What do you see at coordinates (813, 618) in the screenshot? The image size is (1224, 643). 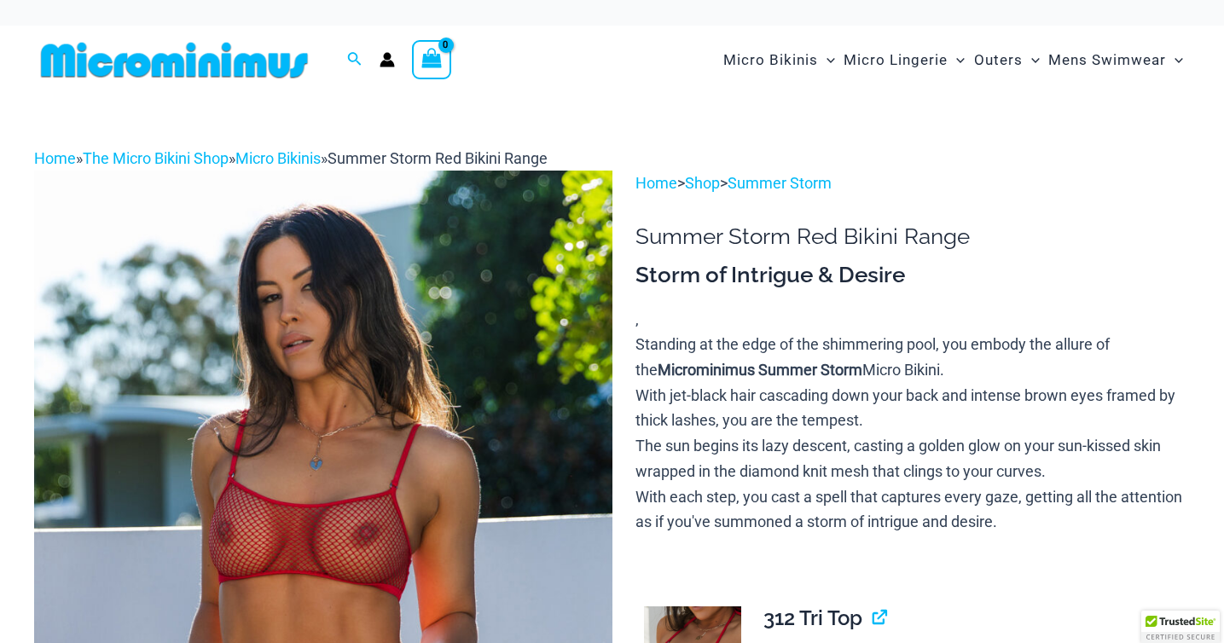 I see `span: 312 Tri Top` at bounding box center [813, 618].